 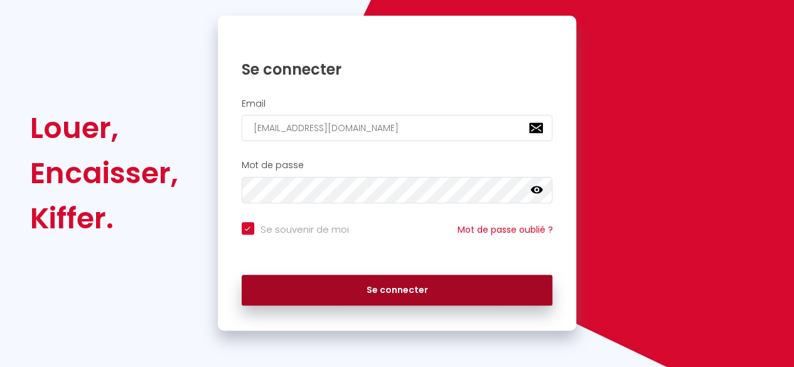 I want to click on h2: Email, so click(x=397, y=104).